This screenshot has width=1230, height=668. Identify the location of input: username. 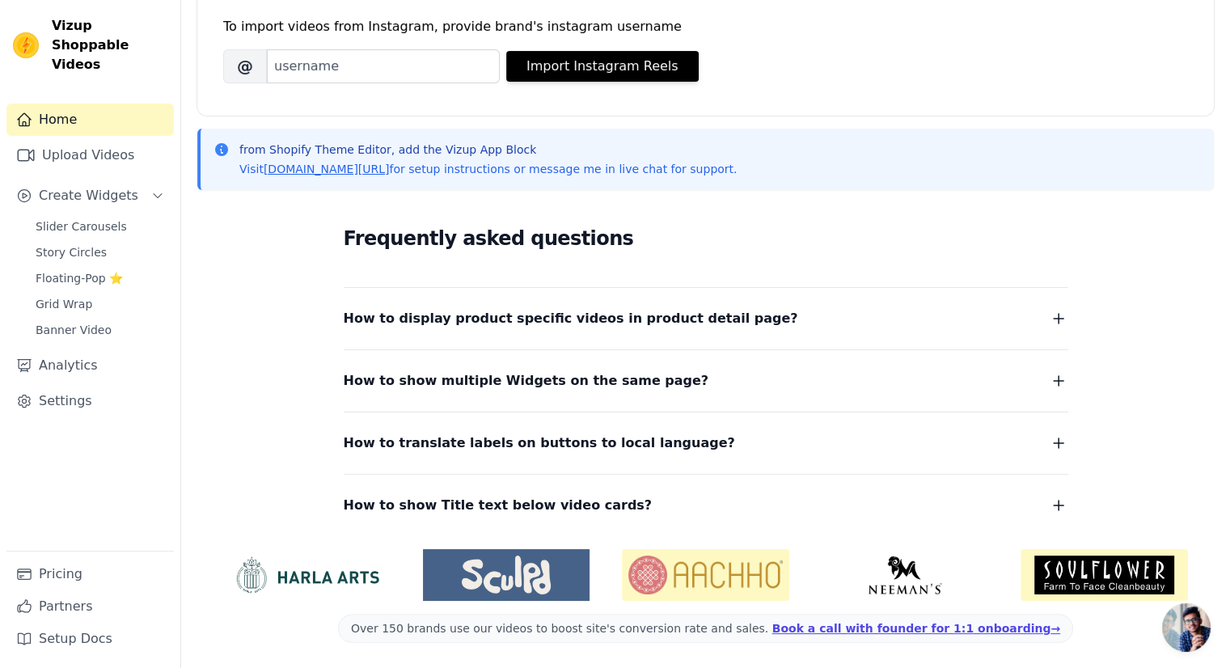
(383, 66).